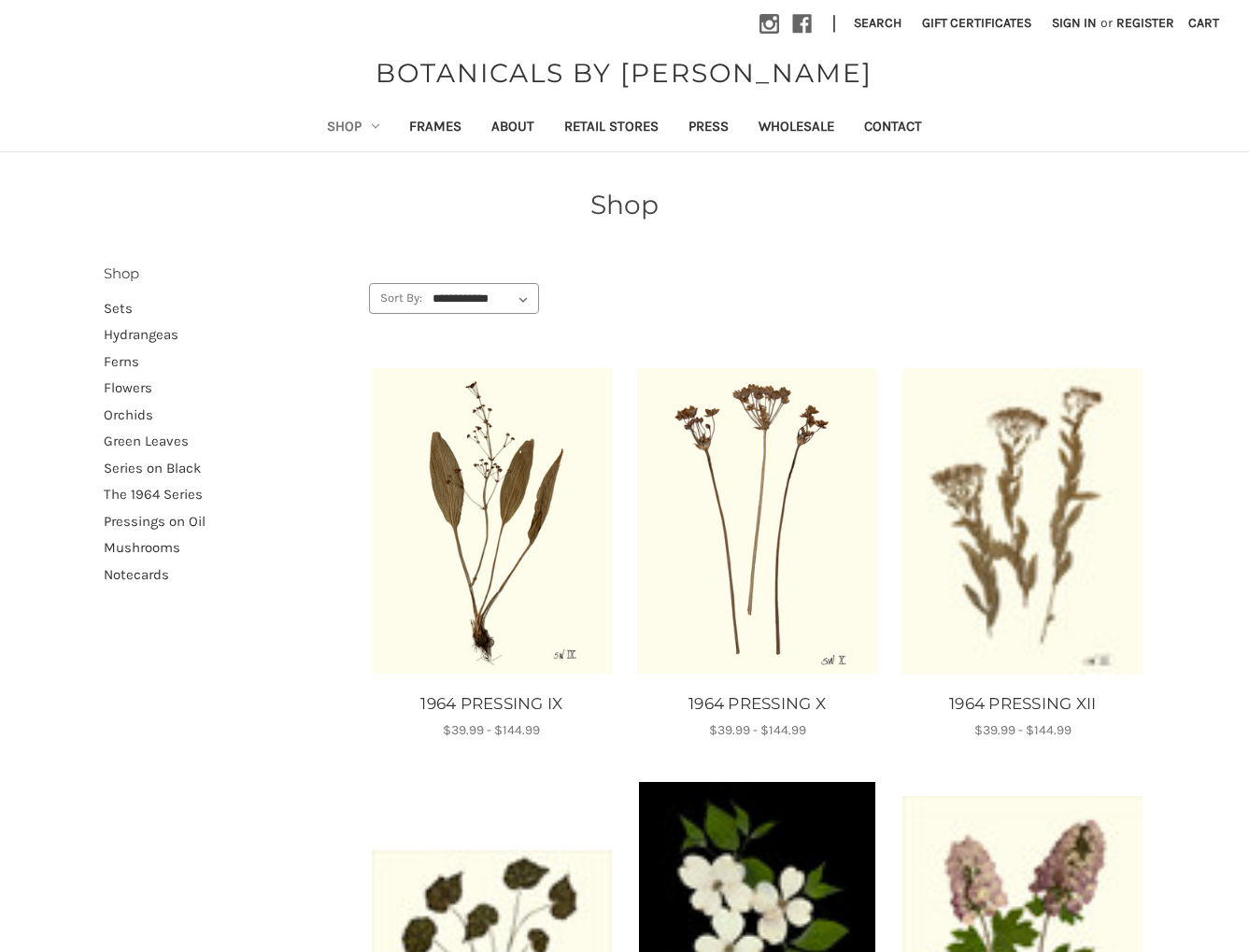 This screenshot has width=1249, height=952. I want to click on a: The 1964 Series, so click(226, 494).